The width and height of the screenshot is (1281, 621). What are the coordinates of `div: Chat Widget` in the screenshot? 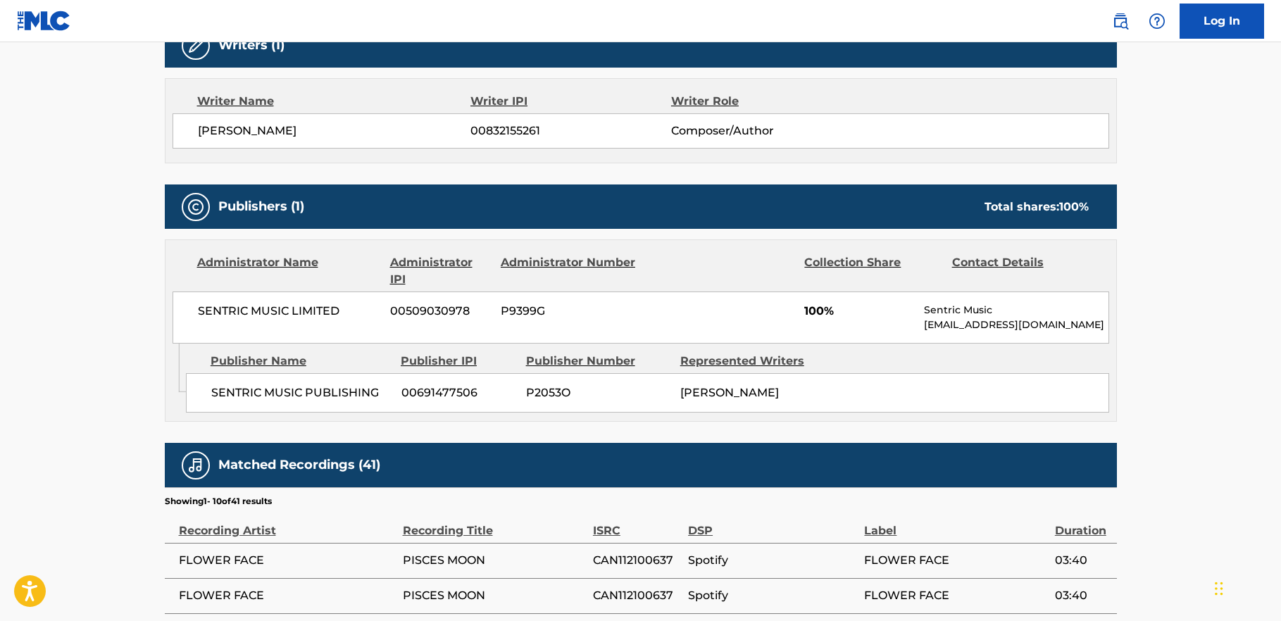 It's located at (1246, 587).